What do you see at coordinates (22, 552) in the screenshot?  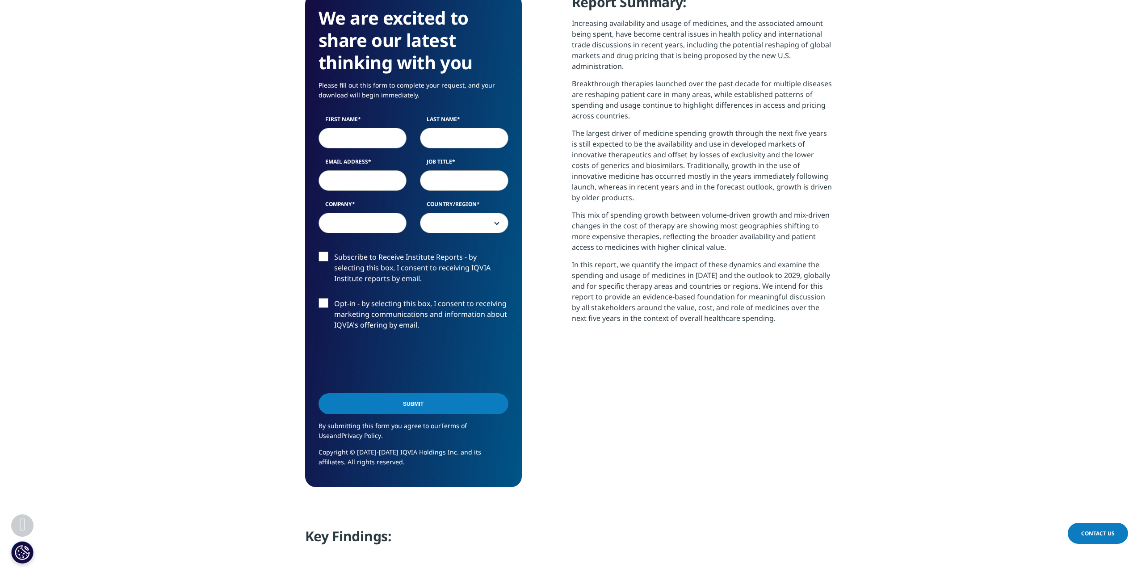 I see `button: Cookies Settings` at bounding box center [22, 552].